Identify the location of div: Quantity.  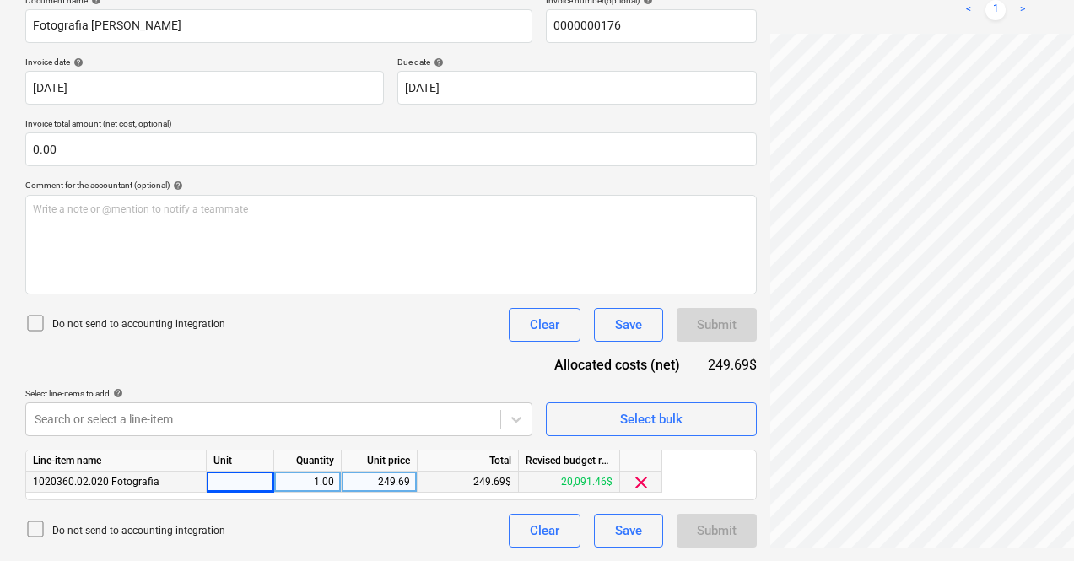
(308, 461).